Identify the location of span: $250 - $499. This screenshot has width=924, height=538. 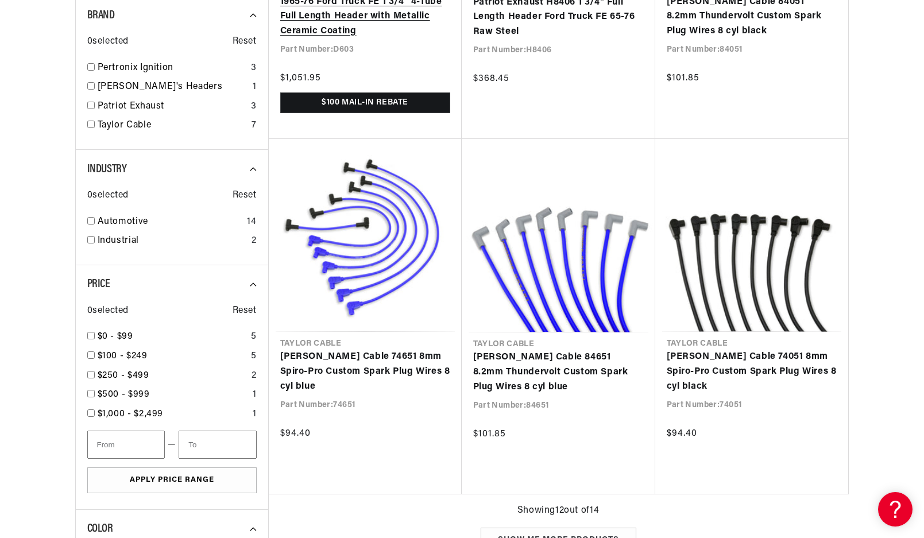
(123, 375).